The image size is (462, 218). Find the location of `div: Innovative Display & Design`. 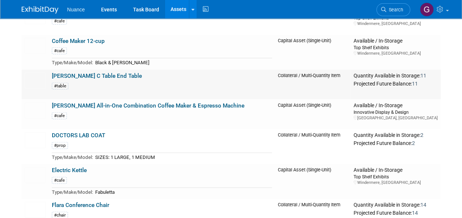

div: Innovative Display & Design is located at coordinates (395, 112).